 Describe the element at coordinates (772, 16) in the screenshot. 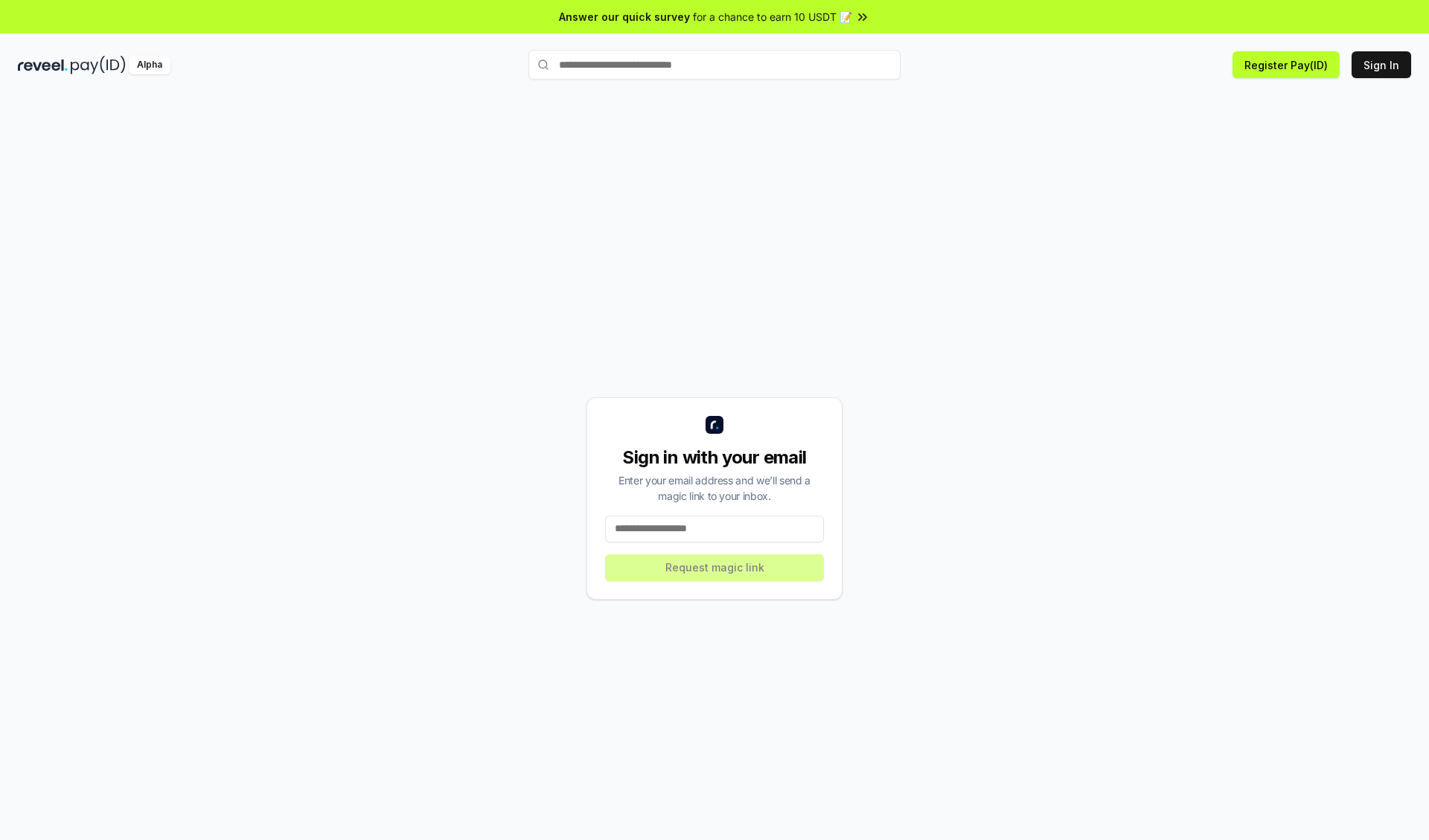

I see `span: for a chance to earn 10 USDT 📝` at that location.